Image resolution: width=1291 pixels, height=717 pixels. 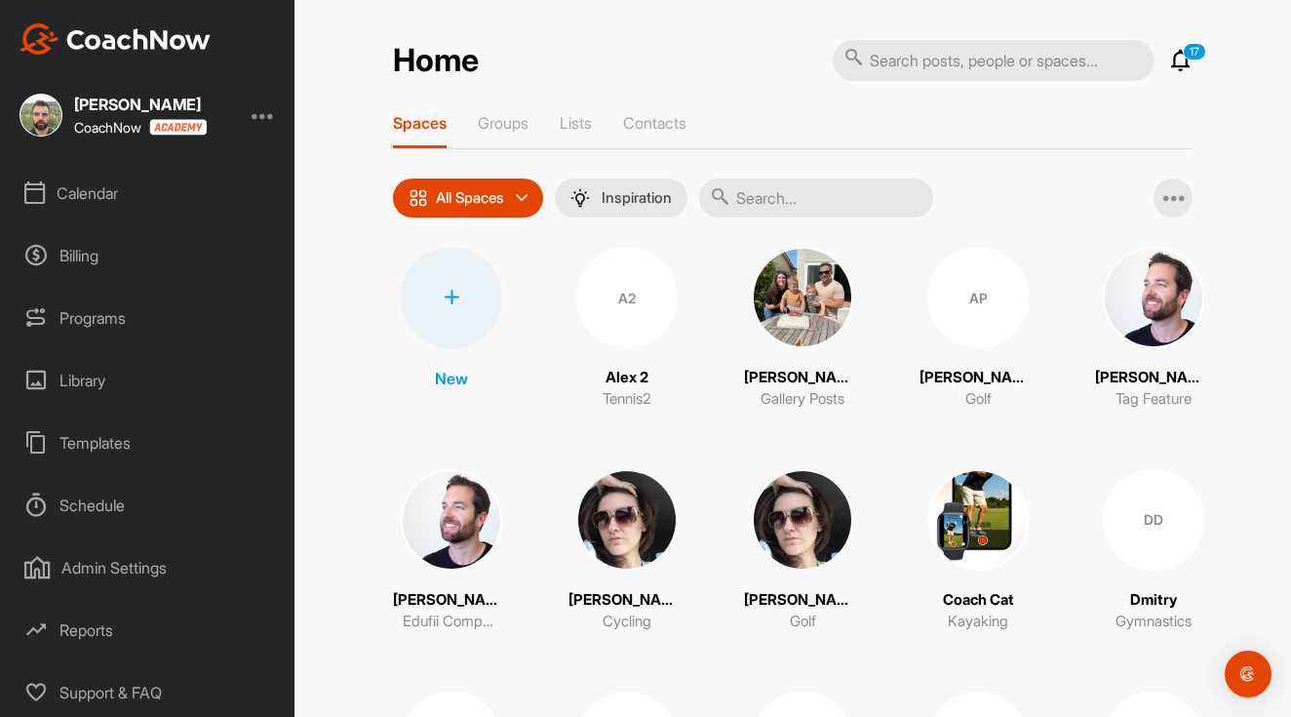 What do you see at coordinates (1194, 52) in the screenshot?
I see `p: 17` at bounding box center [1194, 52].